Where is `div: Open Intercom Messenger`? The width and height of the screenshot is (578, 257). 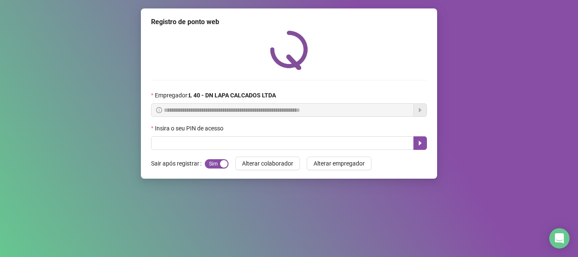 div: Open Intercom Messenger is located at coordinates (559, 238).